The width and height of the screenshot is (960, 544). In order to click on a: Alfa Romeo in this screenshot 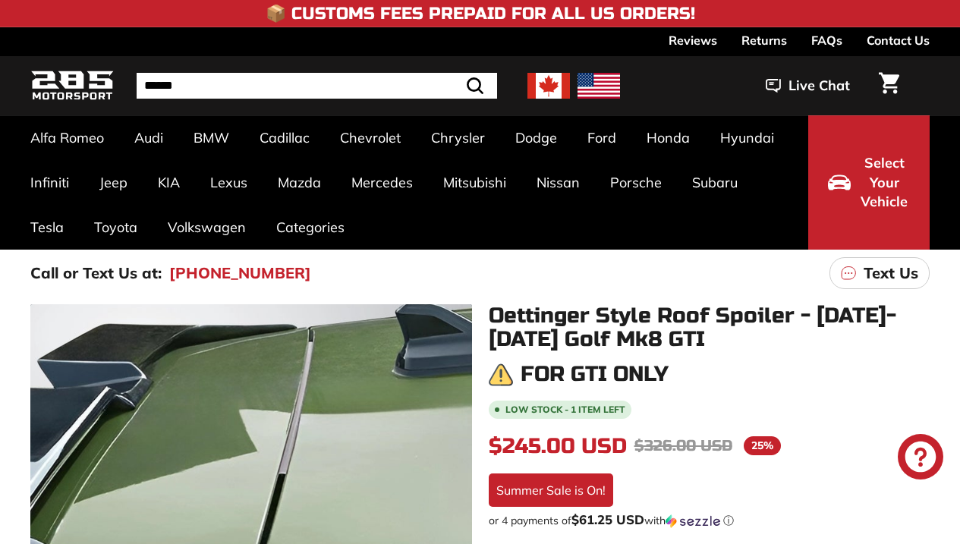, I will do `click(67, 137)`.